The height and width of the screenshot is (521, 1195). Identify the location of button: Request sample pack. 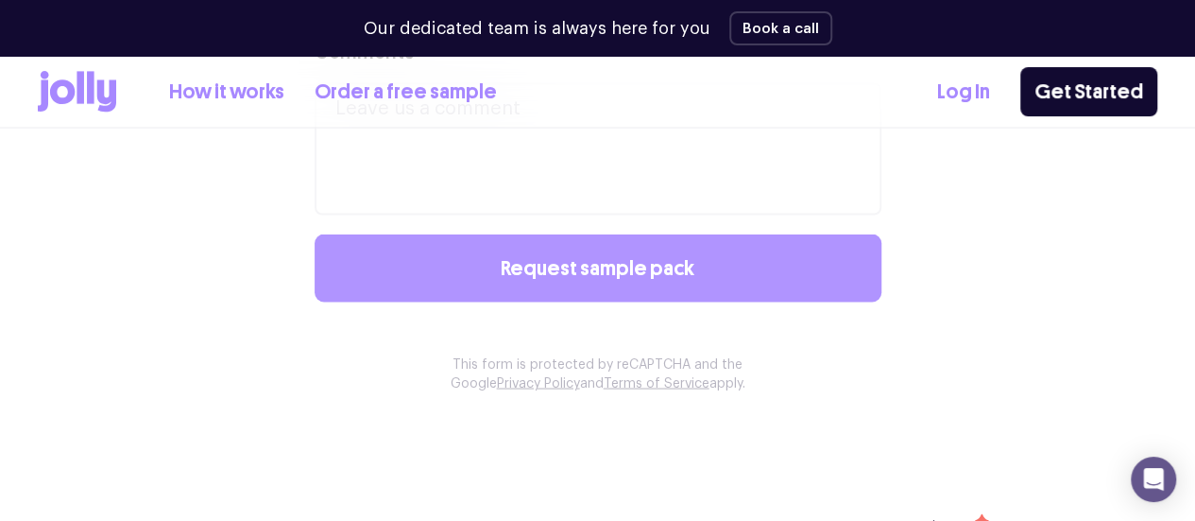
(598, 267).